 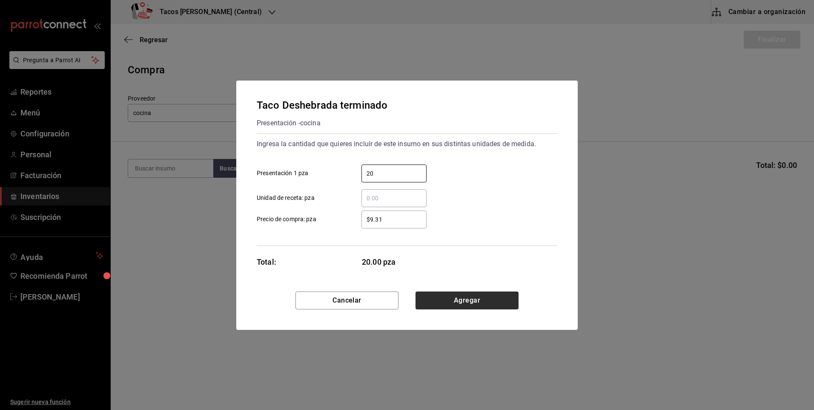 What do you see at coordinates (286, 198) in the screenshot?
I see `span: Unidad de receta: pza` at bounding box center [286, 198].